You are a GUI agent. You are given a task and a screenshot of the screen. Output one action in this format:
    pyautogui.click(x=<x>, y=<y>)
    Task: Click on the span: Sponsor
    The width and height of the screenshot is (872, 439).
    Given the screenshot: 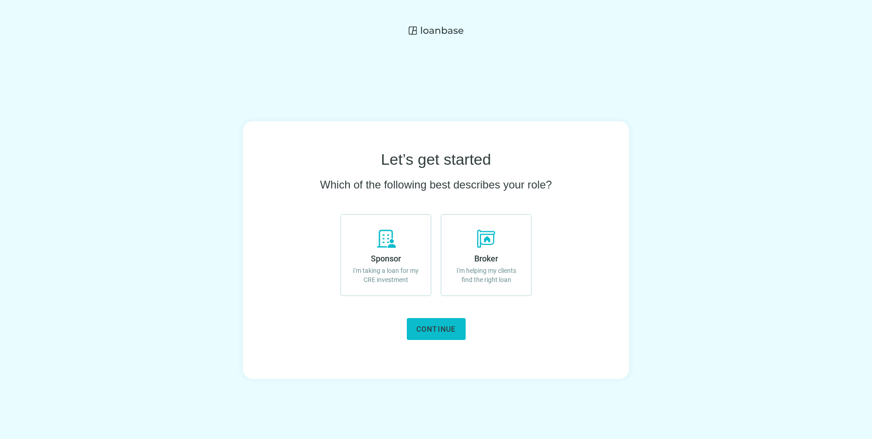 What is the action you would take?
    pyautogui.click(x=386, y=258)
    